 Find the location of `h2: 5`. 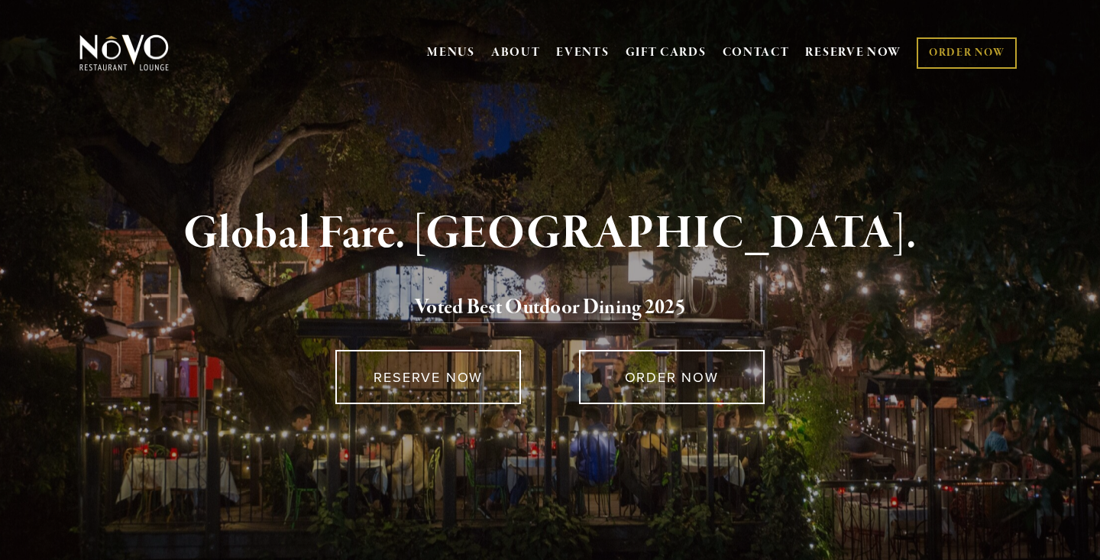

h2: 5 is located at coordinates (550, 308).